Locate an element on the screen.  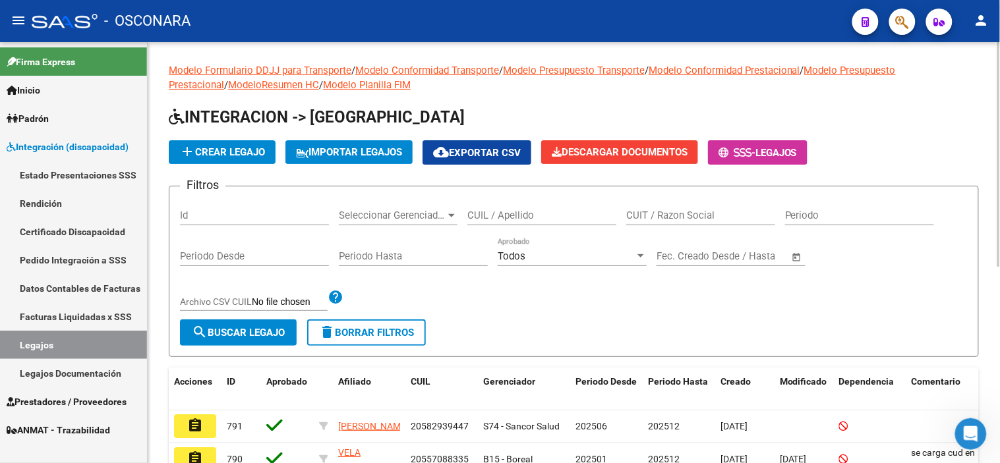
span: Buscar Legajo is located at coordinates (238, 333).